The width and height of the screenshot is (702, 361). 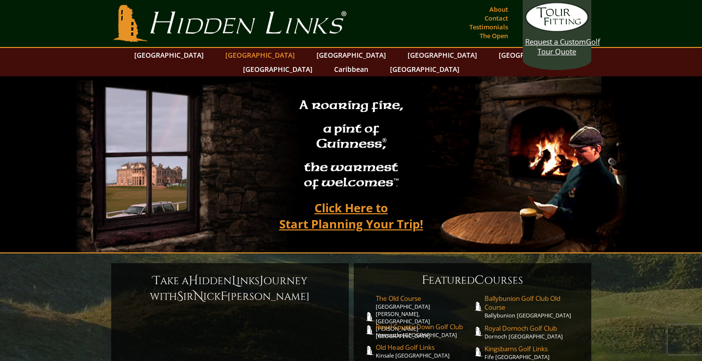 What do you see at coordinates (424, 299) in the screenshot?
I see `span: The Old Course` at bounding box center [424, 299].